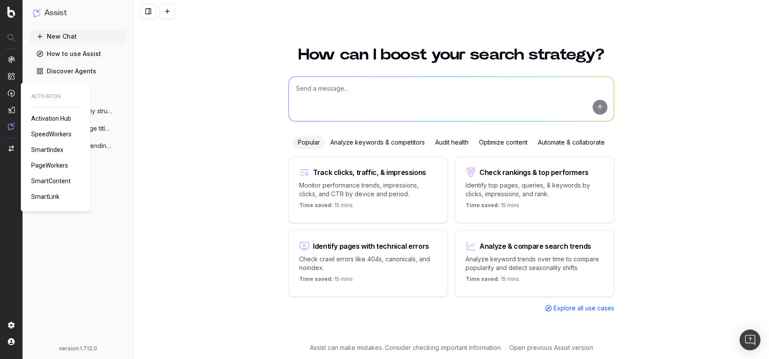 The image size is (769, 359). Describe the element at coordinates (55, 96) in the screenshot. I see `span: ACTIVATION` at that location.